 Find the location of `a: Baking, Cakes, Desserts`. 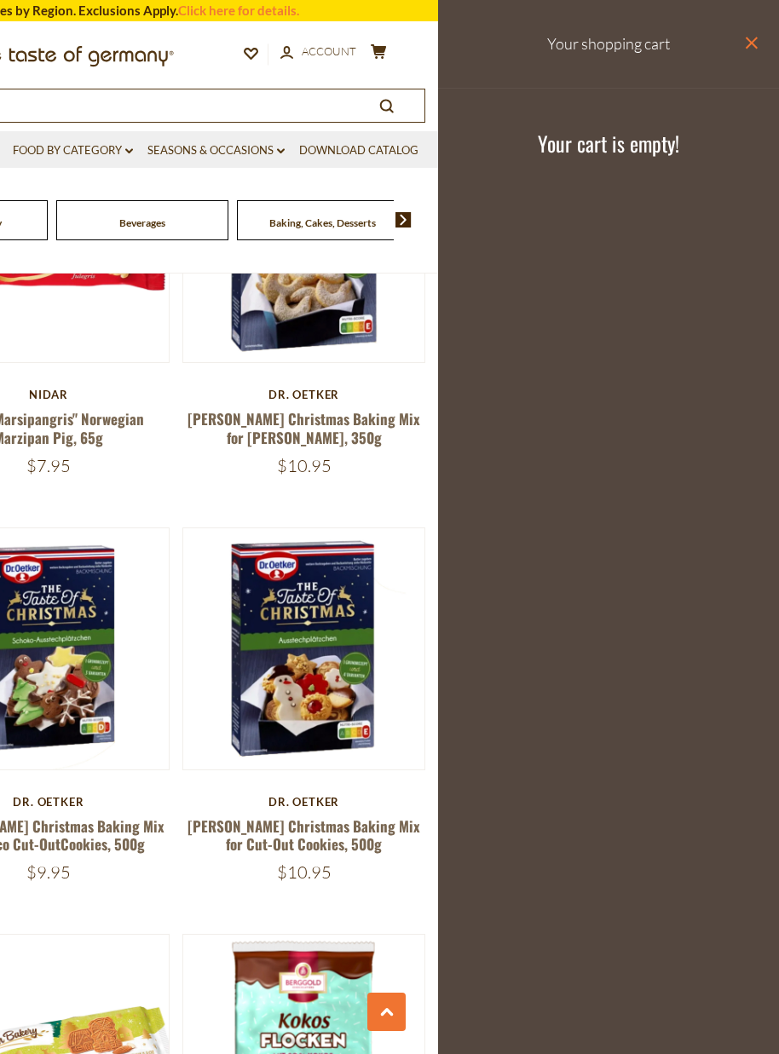

a: Baking, Cakes, Desserts is located at coordinates (322, 222).